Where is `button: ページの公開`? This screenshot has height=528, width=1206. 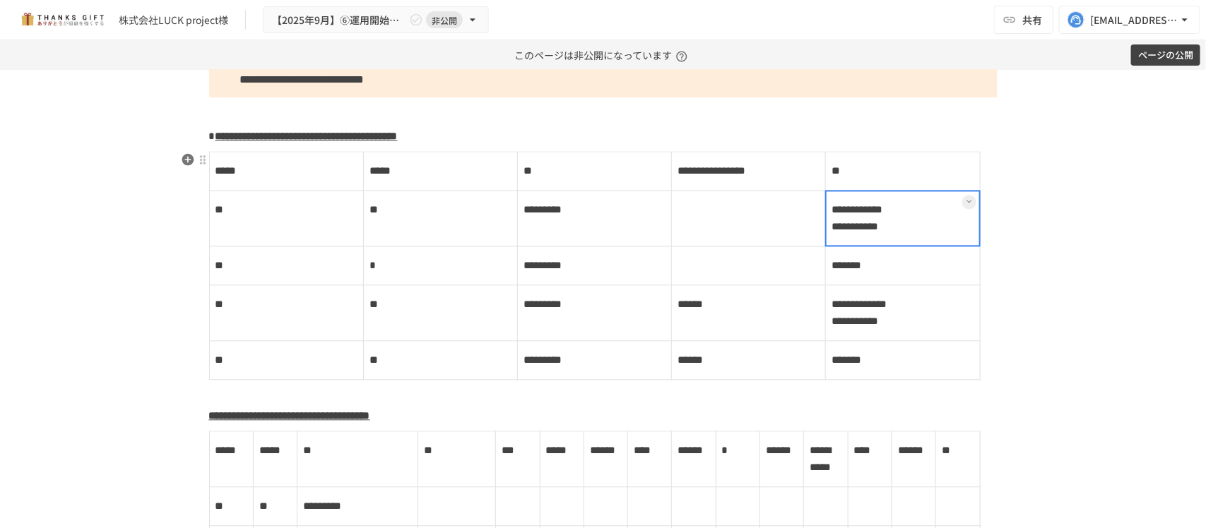
button: ページの公開 is located at coordinates (1166, 55).